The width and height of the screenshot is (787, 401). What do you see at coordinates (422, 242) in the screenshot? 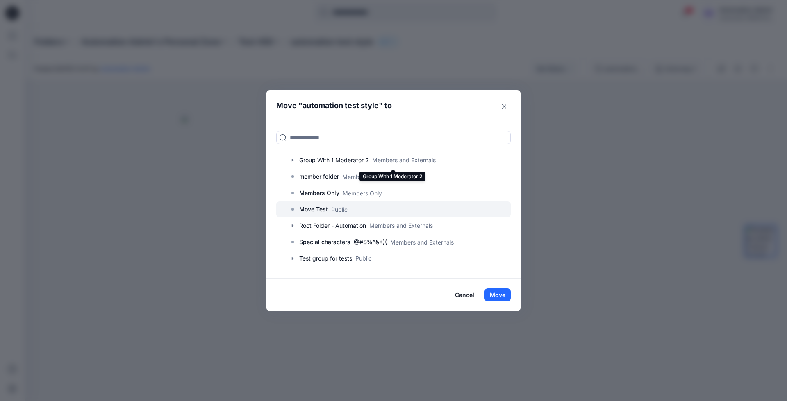
I see `p: Members and Externals` at bounding box center [422, 242].